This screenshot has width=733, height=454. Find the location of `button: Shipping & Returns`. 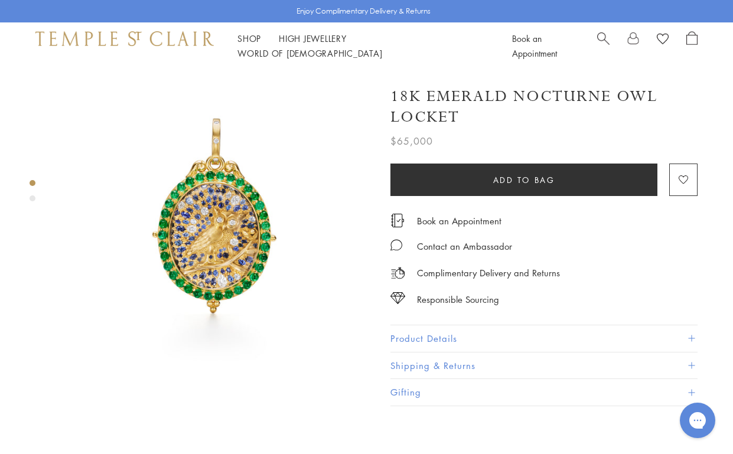

button: Shipping & Returns is located at coordinates (544, 366).